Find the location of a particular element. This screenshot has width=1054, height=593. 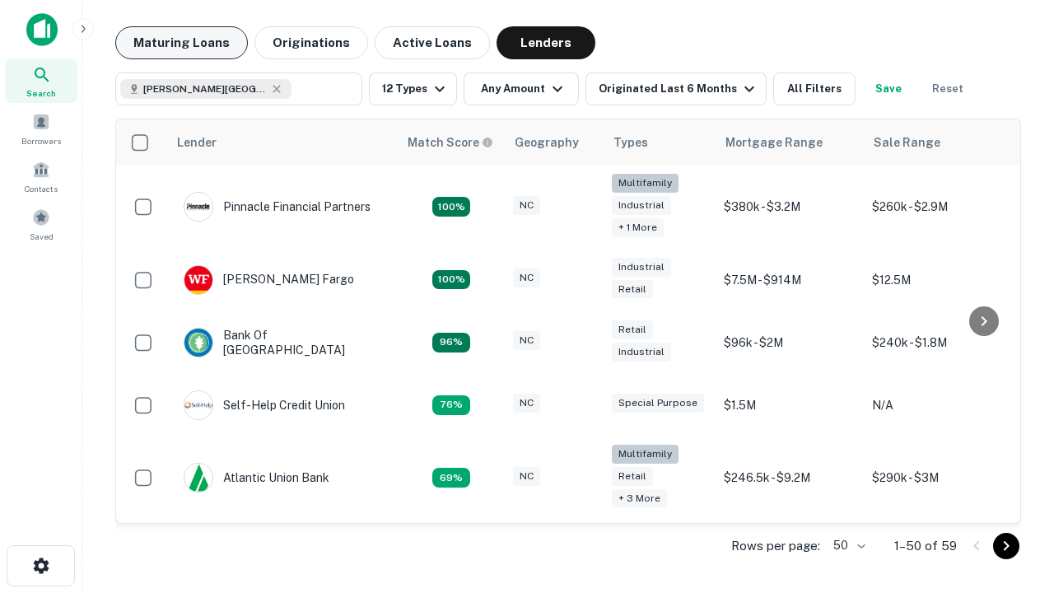

td: $380k - $3.2M is located at coordinates (790, 207).